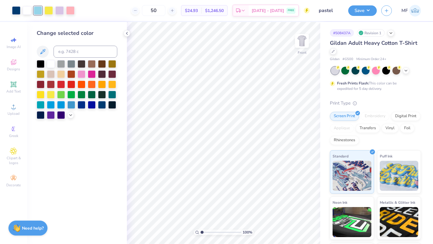  What do you see at coordinates (342, 33) in the screenshot?
I see `div: # 508437A` at bounding box center [342, 33].